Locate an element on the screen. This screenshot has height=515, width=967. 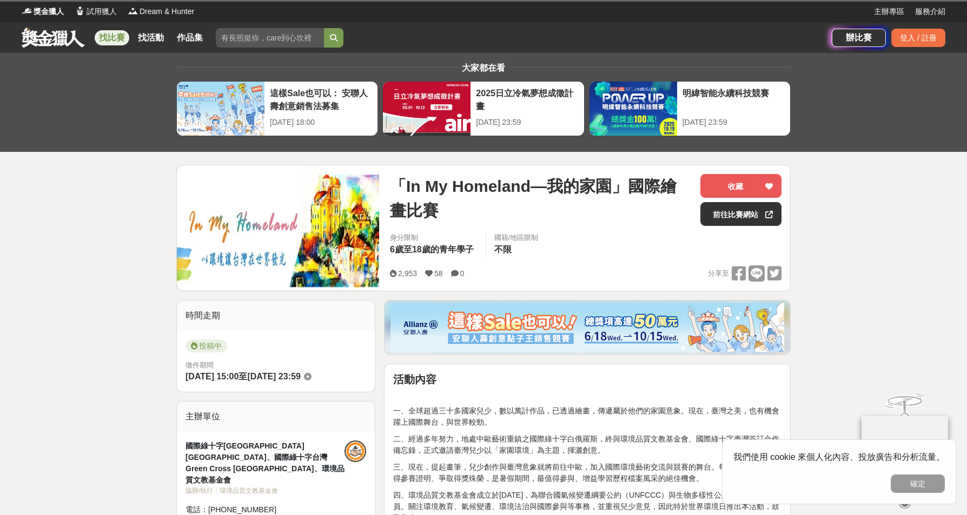
span: 徵件期間 is located at coordinates (200, 365).